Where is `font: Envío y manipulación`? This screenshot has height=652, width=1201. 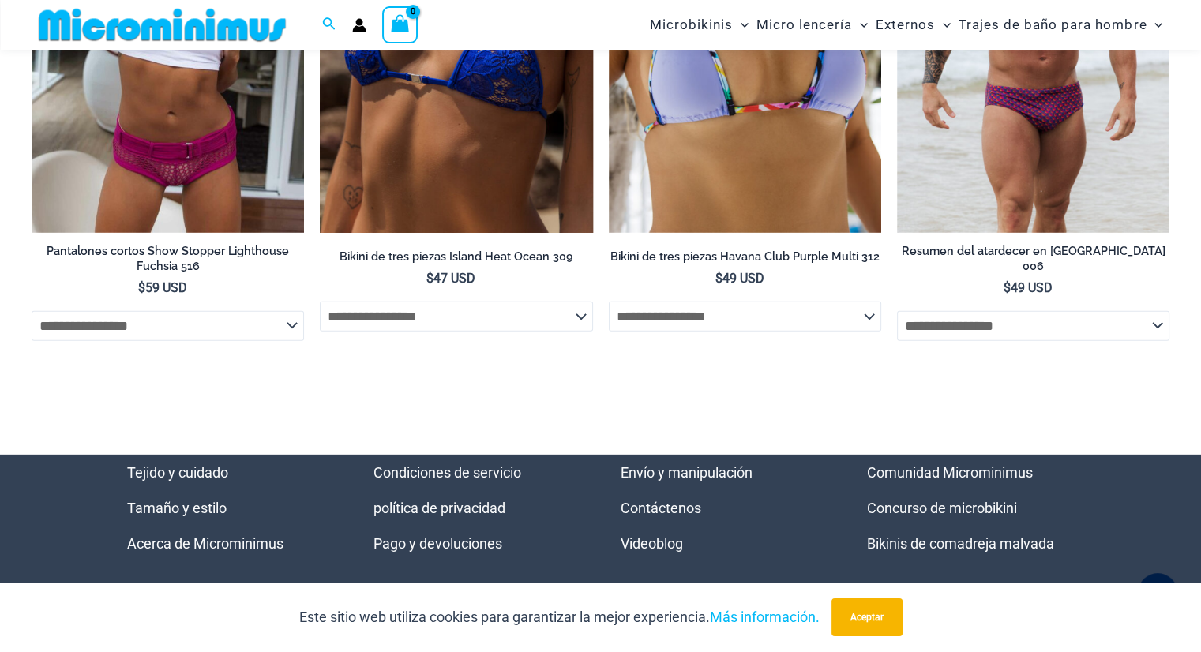 font: Envío y manipulación is located at coordinates (686, 472).